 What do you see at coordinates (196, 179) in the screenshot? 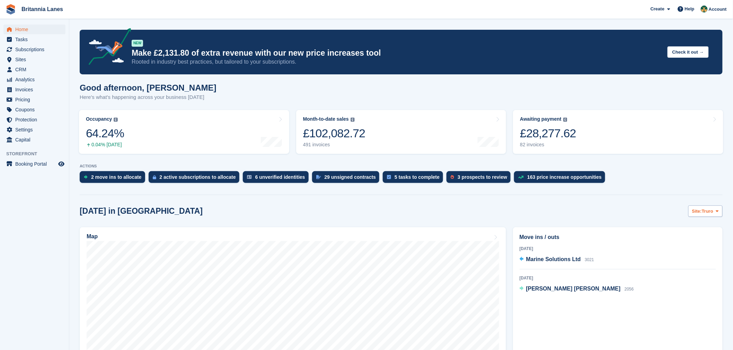
I see `a: 2 active subscriptions to allocate` at bounding box center [196, 179].